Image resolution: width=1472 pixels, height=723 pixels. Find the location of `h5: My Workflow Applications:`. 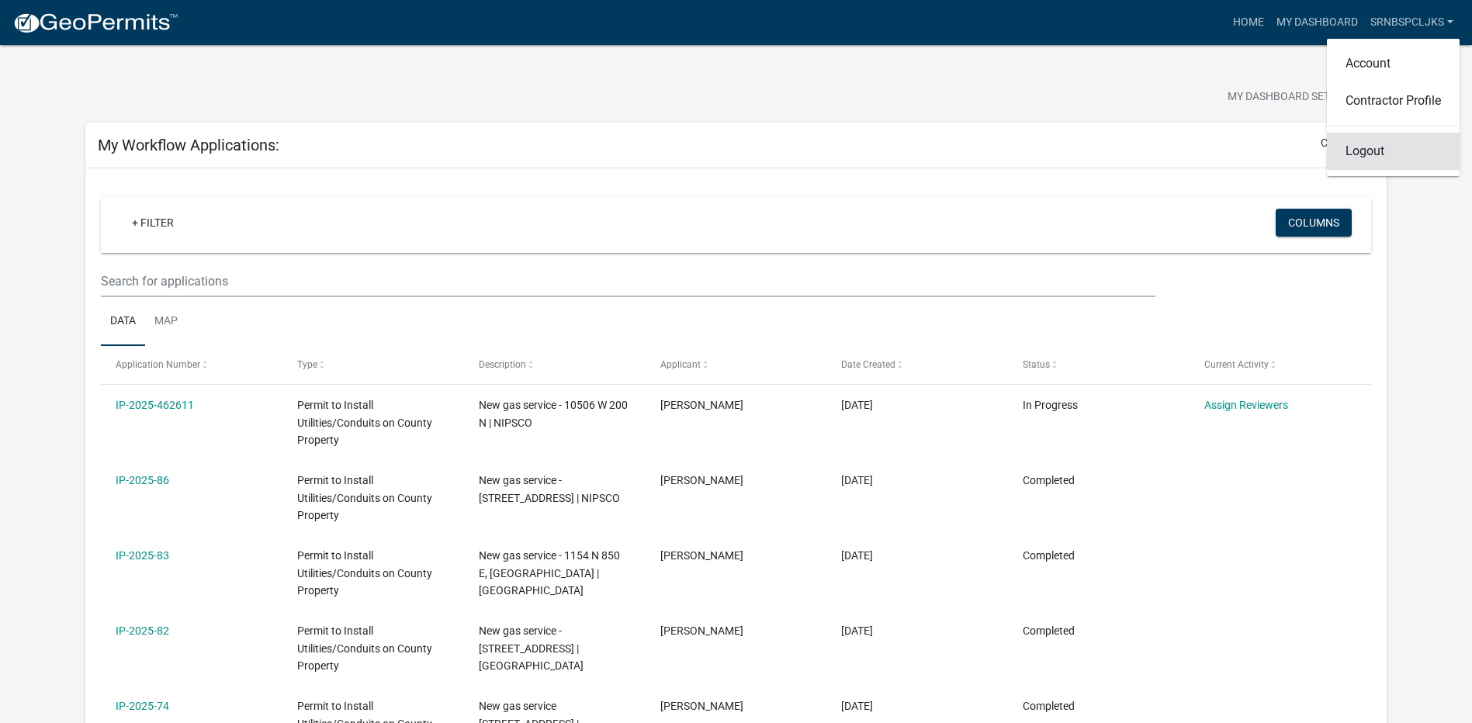

h5: My Workflow Applications: is located at coordinates (189, 145).